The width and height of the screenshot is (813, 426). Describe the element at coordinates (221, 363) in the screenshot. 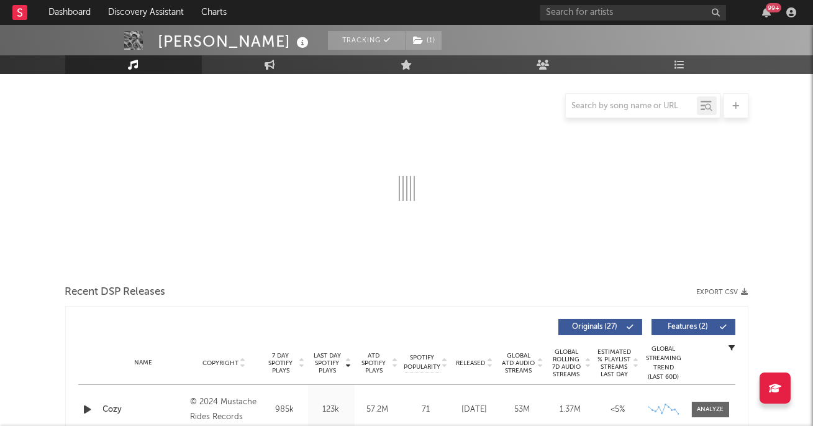

I see `span: Copyright` at that location.